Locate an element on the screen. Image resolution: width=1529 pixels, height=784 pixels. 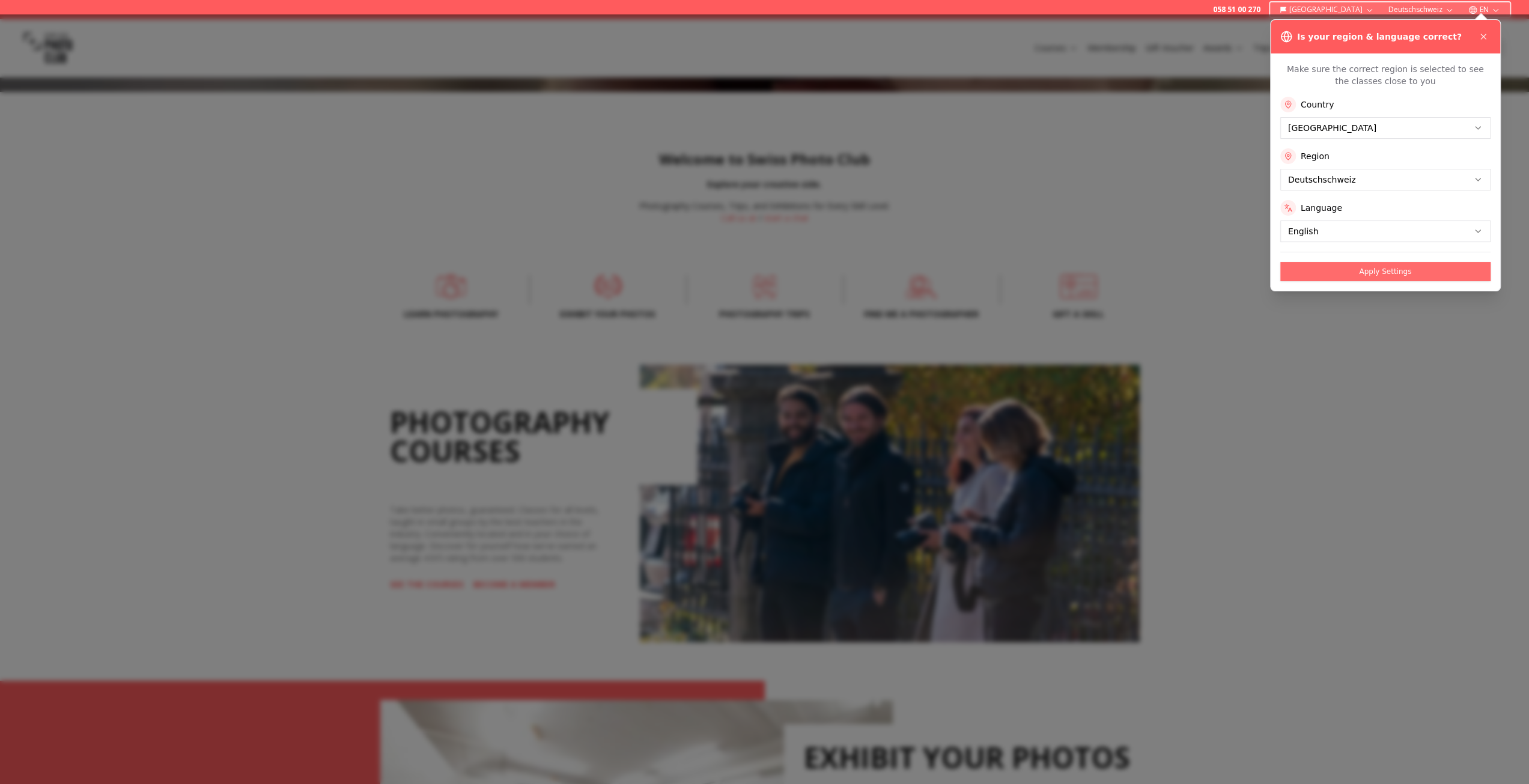
button: EN is located at coordinates (1484, 10).